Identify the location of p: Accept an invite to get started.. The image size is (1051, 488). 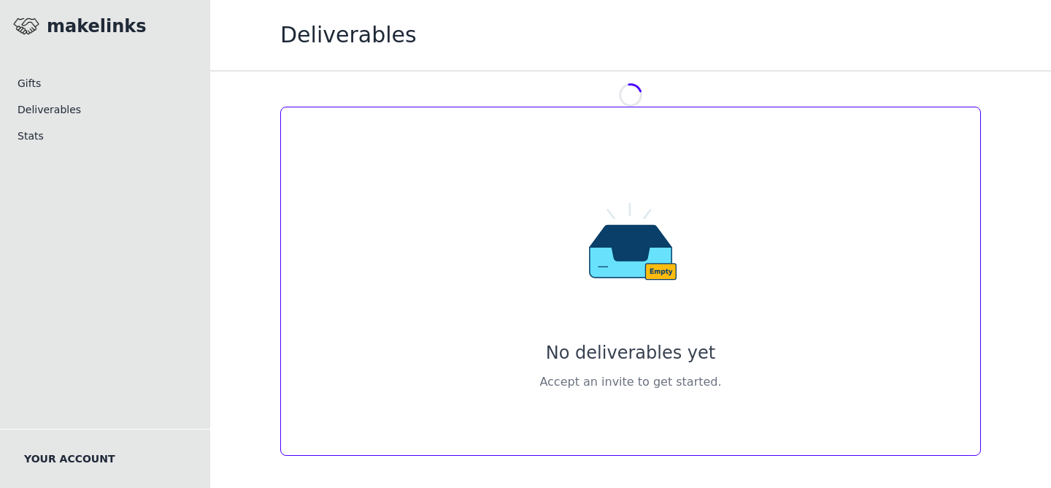
(630, 382).